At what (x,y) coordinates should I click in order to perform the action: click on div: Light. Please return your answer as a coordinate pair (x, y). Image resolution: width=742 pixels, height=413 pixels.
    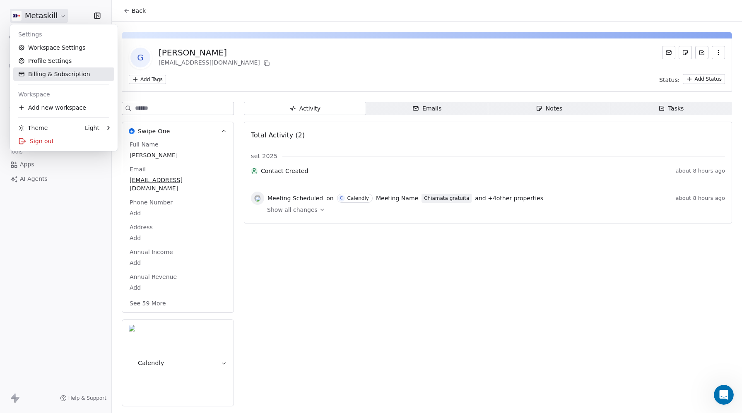
    Looking at the image, I should click on (92, 128).